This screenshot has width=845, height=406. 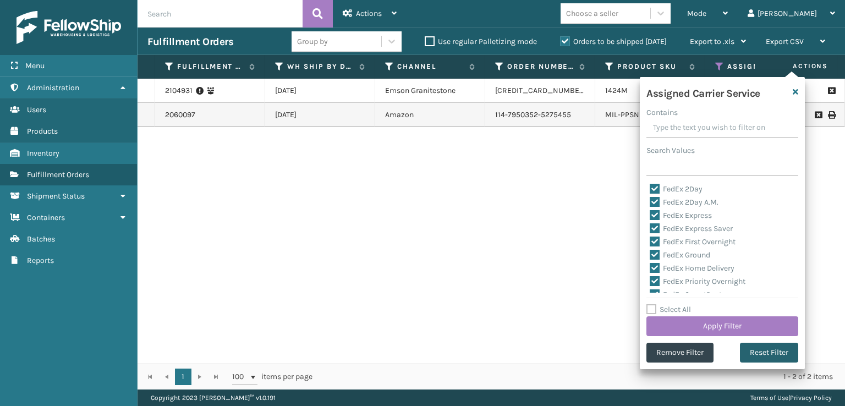 What do you see at coordinates (681, 215) in the screenshot?
I see `label: FedEx Express` at bounding box center [681, 215].